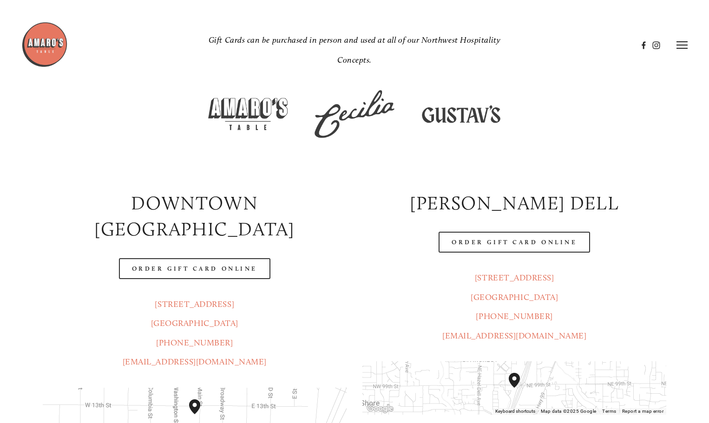  I want to click on div: Amaro's Table 816 Northeast 98th Circle Vancouver, WA, 98665, United States, so click(520, 388).